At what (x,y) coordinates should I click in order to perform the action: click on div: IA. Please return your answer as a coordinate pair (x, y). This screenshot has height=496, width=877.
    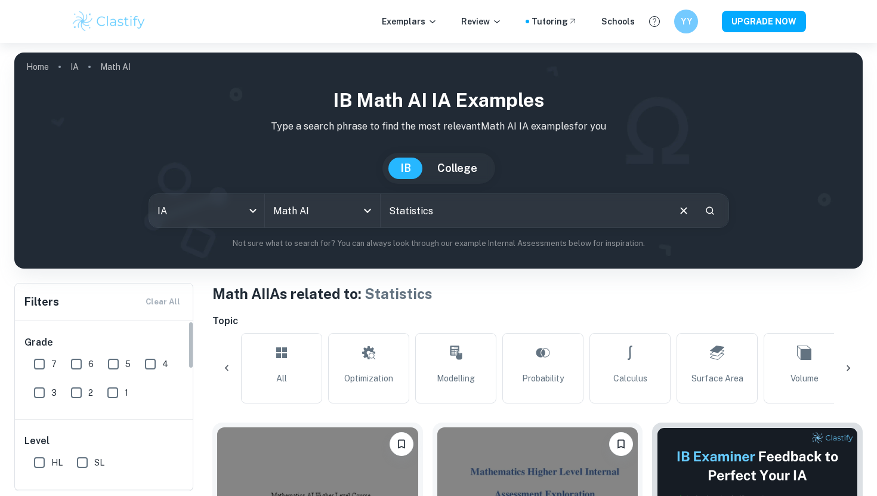
    Looking at the image, I should click on (206, 211).